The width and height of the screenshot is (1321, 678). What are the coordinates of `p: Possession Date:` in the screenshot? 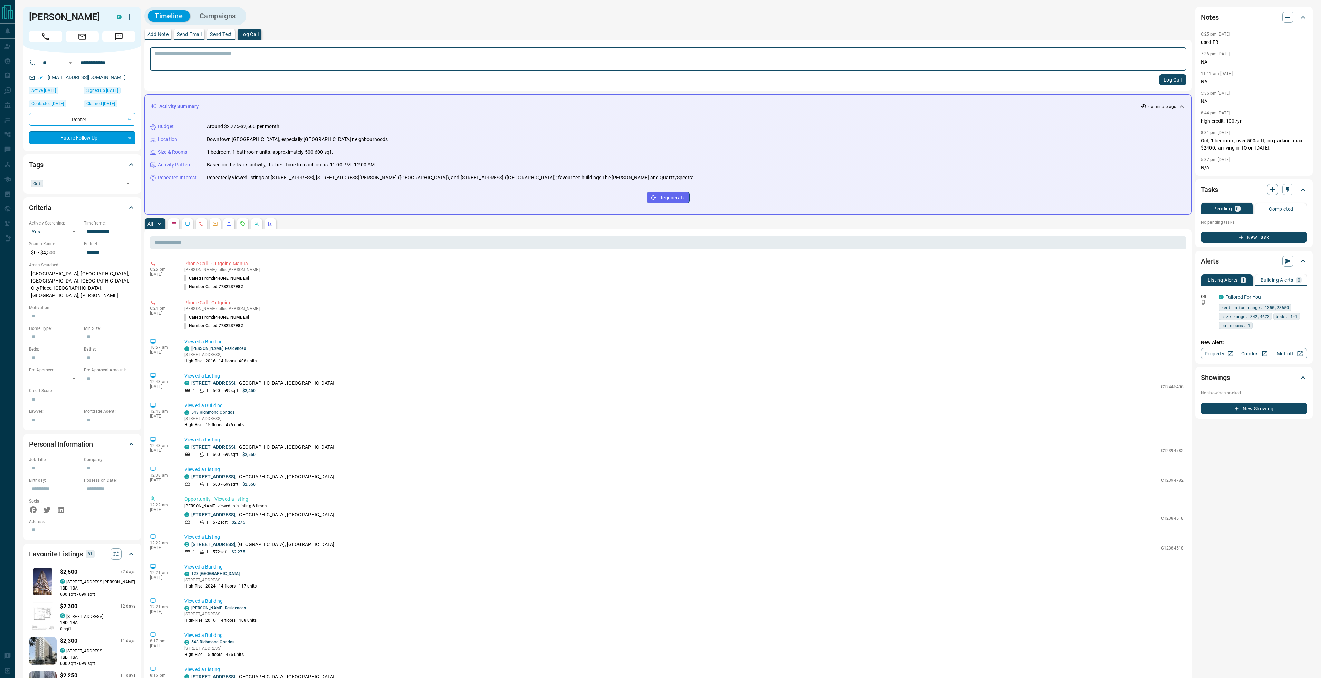 It's located at (110, 481).